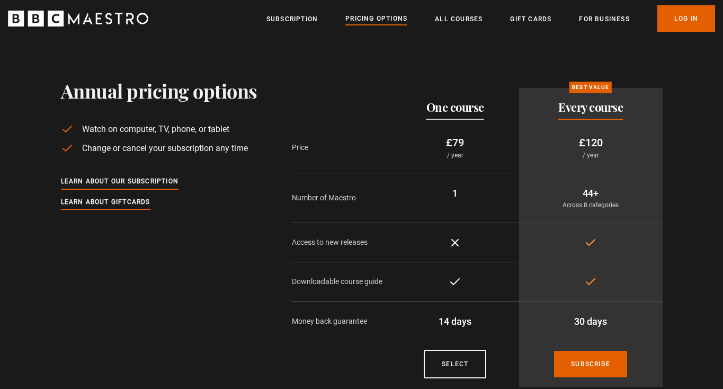  I want to click on p: 44+, so click(591, 193).